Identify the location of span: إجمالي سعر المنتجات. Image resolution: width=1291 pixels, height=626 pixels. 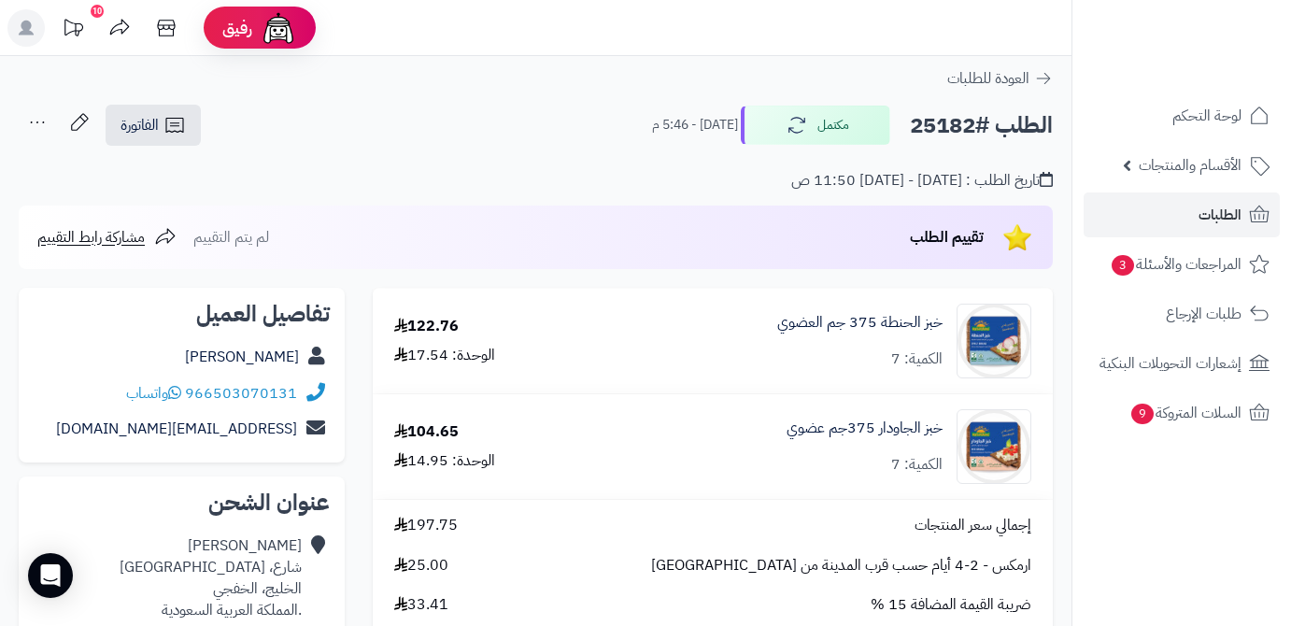
(973, 525).